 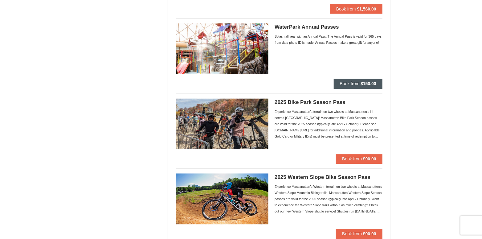 I want to click on div: Experience Massanutten's Western terrain on two wheels at Massanutten's Western Slope Mountain Bi..., so click(x=328, y=199).